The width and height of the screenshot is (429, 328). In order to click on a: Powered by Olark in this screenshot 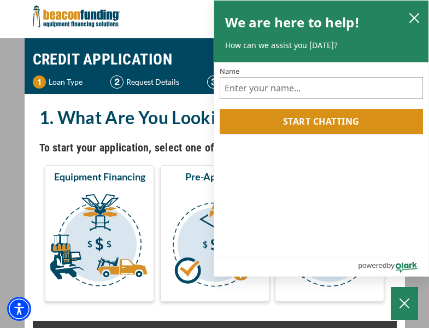, I will do `click(393, 267)`.